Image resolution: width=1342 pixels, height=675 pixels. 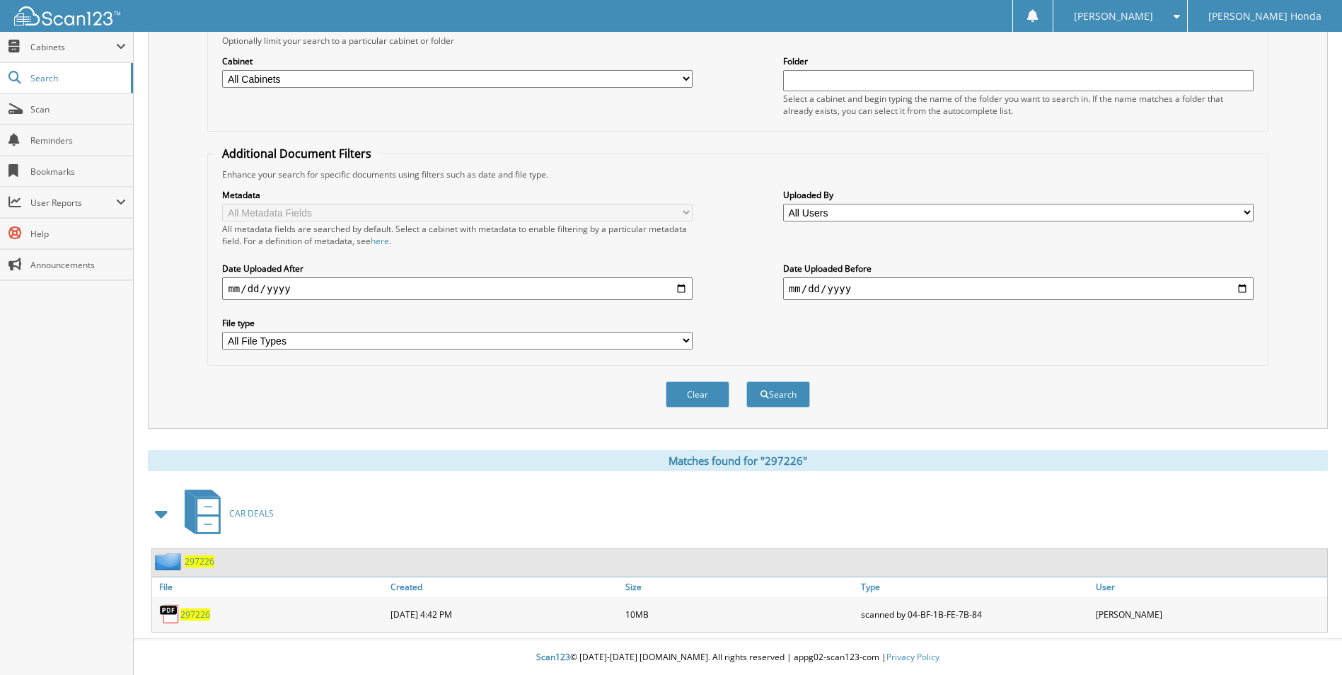 What do you see at coordinates (251, 513) in the screenshot?
I see `span: CAR DEALS` at bounding box center [251, 513].